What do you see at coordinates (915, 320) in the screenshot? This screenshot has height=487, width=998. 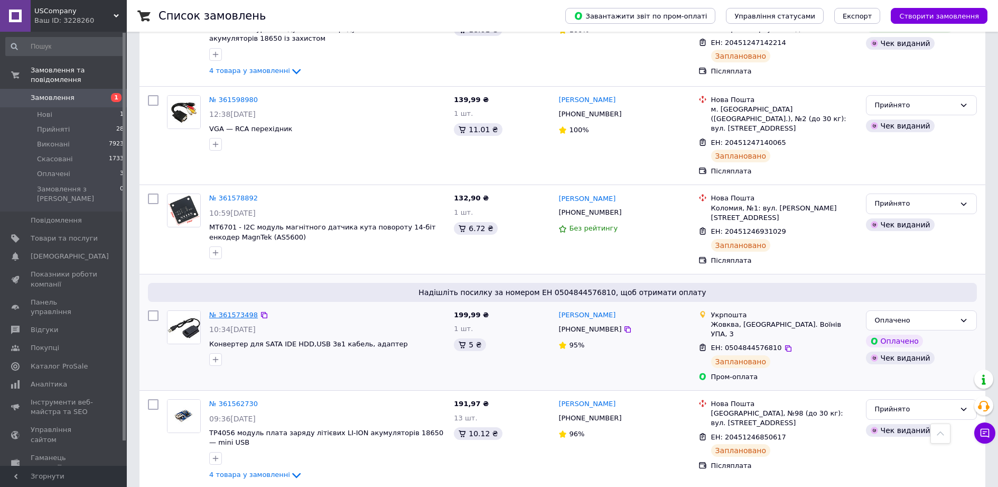 I see `div: Оплачено` at bounding box center [915, 320].